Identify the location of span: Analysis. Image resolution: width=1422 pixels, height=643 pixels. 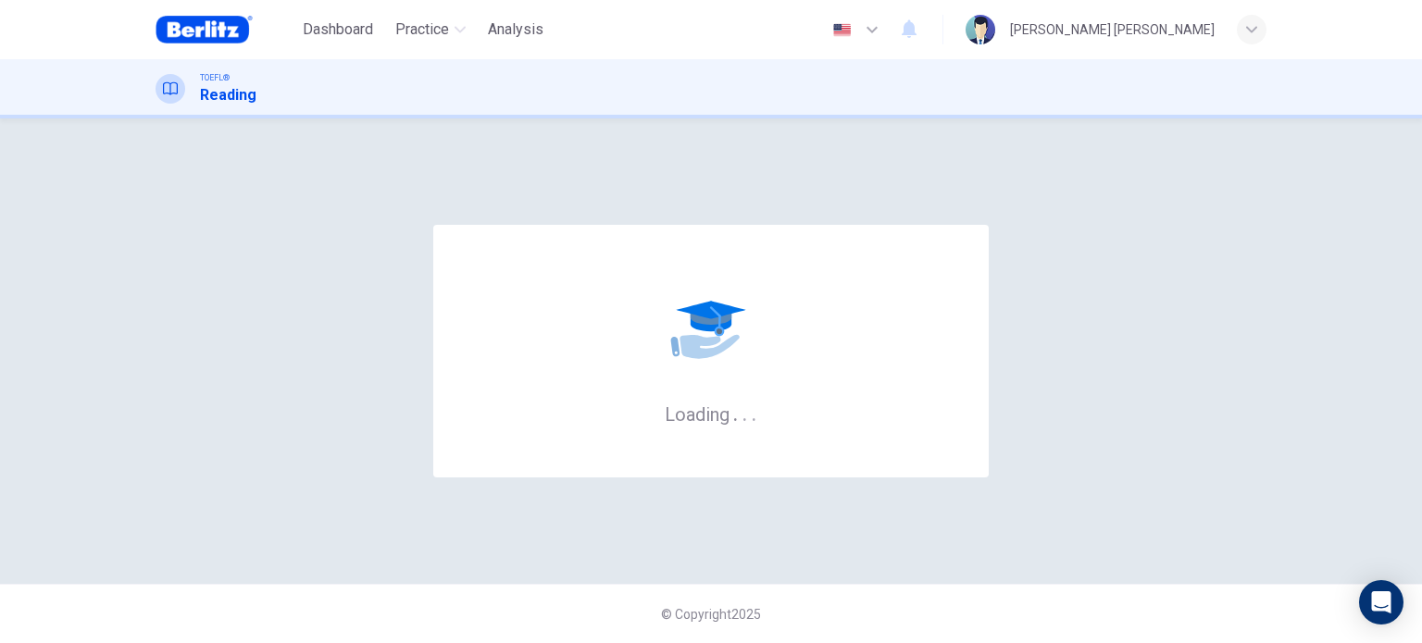
(516, 30).